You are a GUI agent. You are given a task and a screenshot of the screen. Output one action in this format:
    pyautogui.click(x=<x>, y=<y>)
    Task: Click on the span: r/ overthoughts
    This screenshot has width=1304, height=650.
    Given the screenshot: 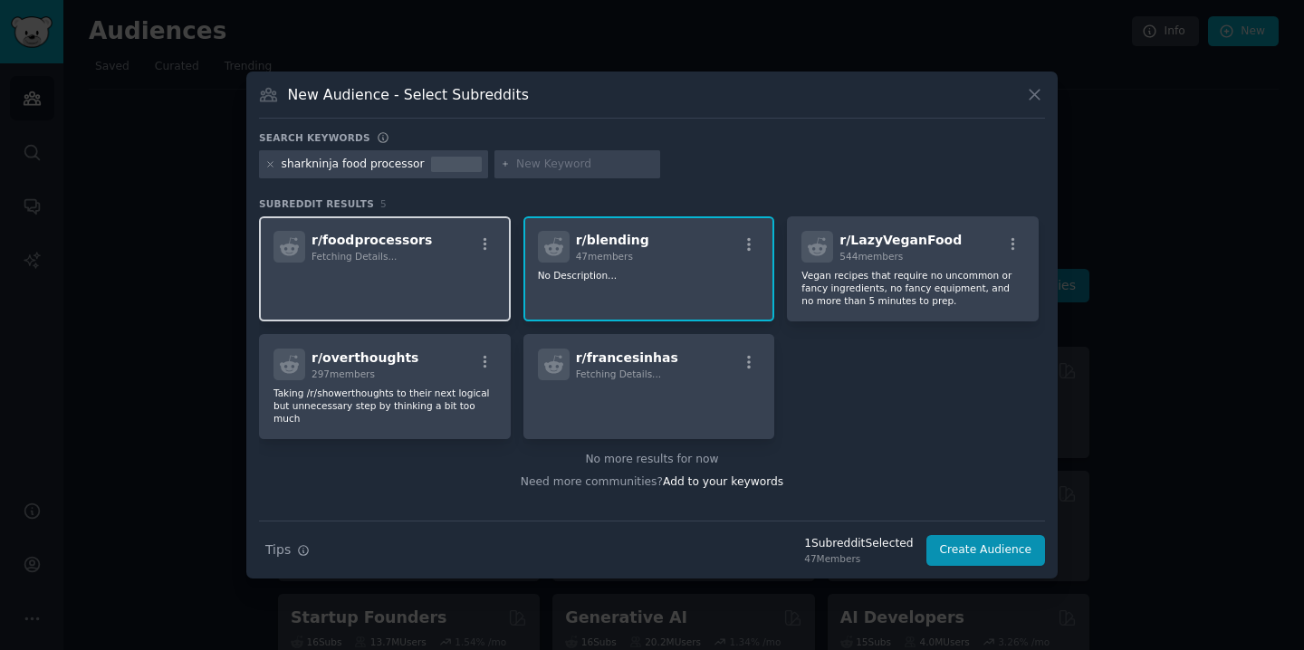 What is the action you would take?
    pyautogui.click(x=365, y=358)
    